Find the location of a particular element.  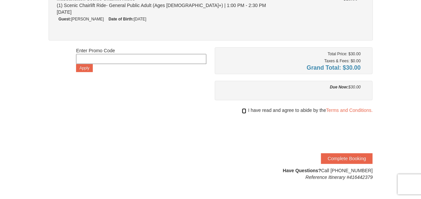

strong: Have Questions? is located at coordinates (301, 170).